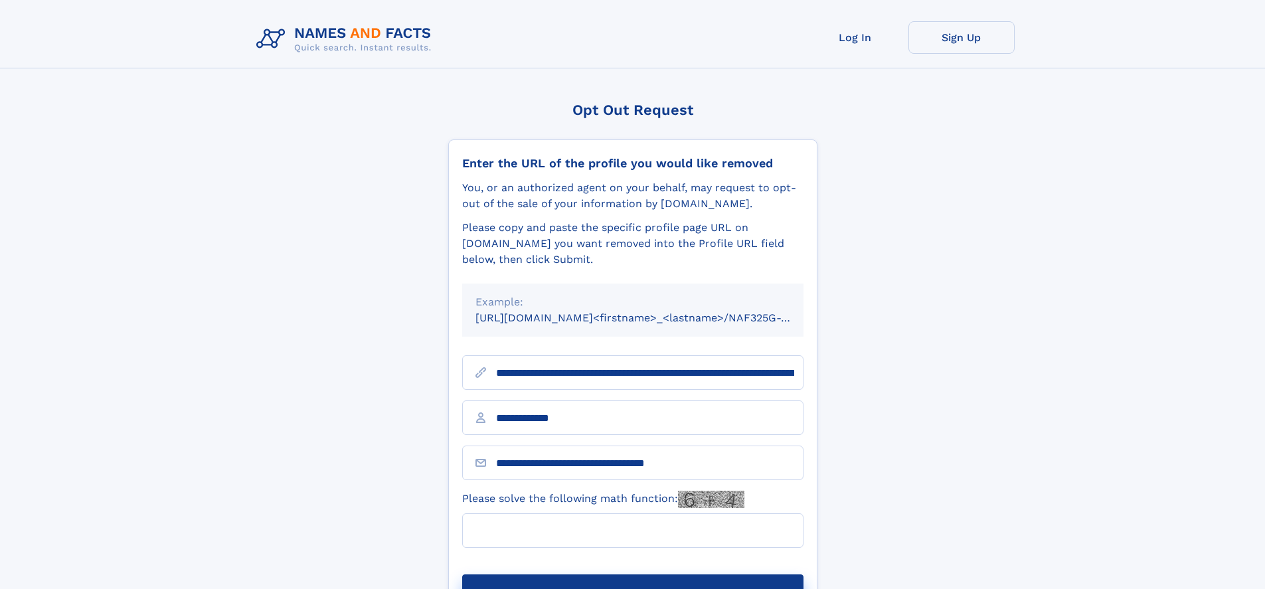  I want to click on label: Please solve the following math function:, so click(603, 499).